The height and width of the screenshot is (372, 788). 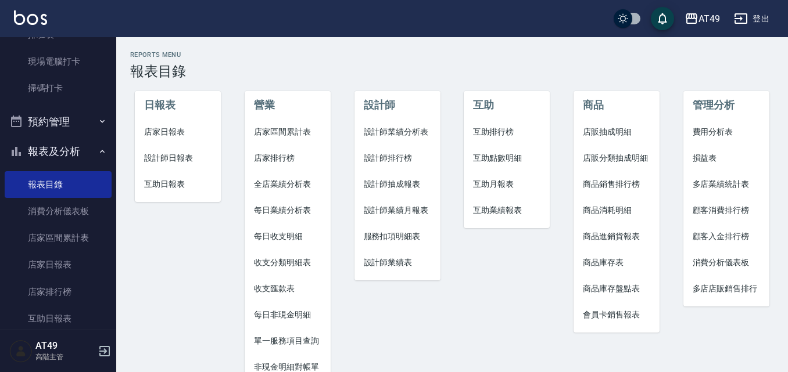 I want to click on a: 報表目錄, so click(x=58, y=185).